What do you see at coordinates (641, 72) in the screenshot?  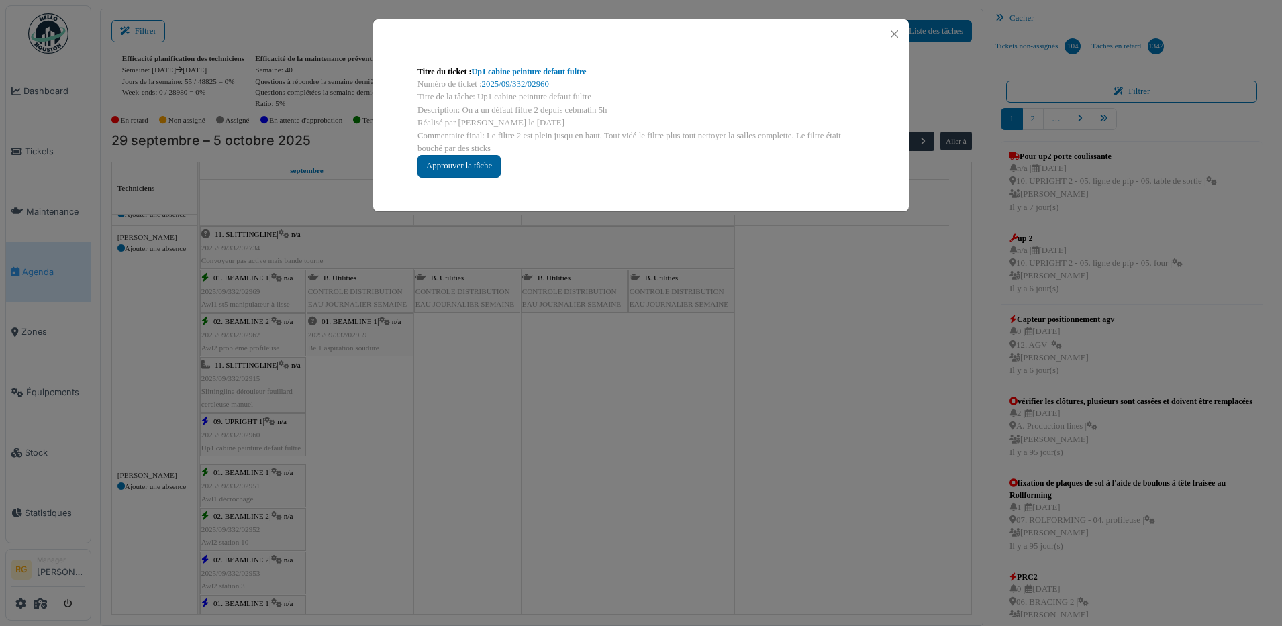 I see `div: Titre du ticket :` at bounding box center [641, 72].